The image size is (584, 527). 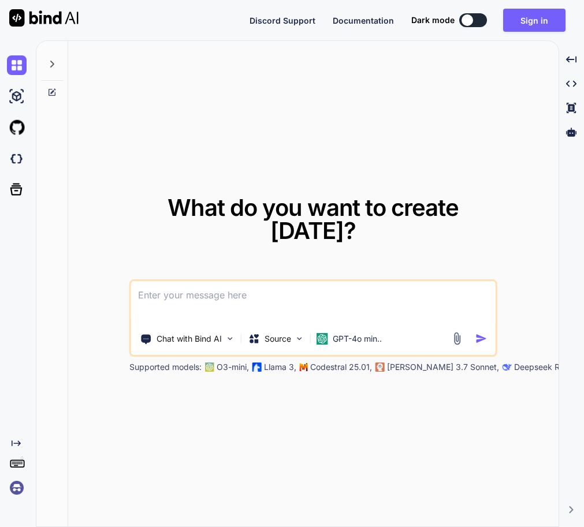 What do you see at coordinates (304, 367) in the screenshot?
I see `img: Mistral-AI` at bounding box center [304, 367].